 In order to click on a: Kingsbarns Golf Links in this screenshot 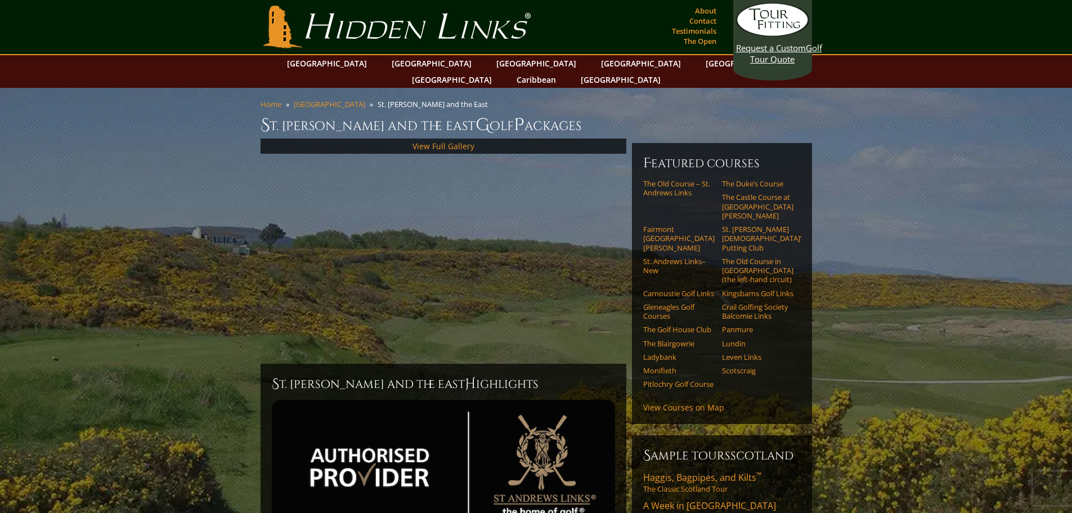, I will do `click(757, 293)`.